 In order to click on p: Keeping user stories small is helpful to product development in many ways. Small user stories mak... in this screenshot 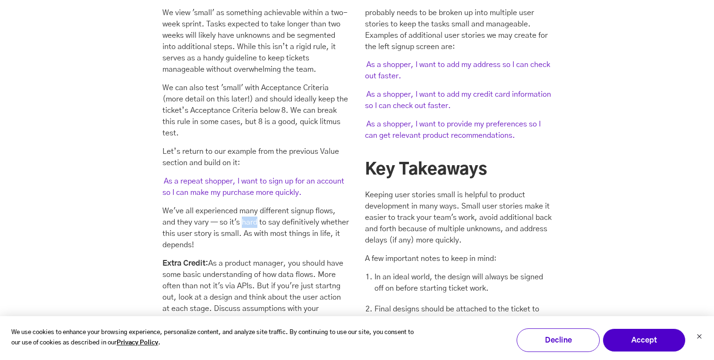, I will do `click(459, 218)`.